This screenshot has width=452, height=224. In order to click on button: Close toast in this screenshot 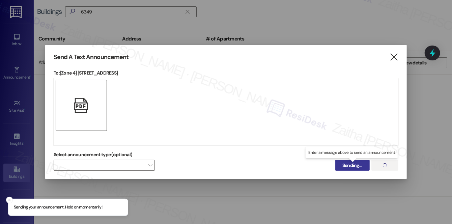, I will do `click(9, 200)`.